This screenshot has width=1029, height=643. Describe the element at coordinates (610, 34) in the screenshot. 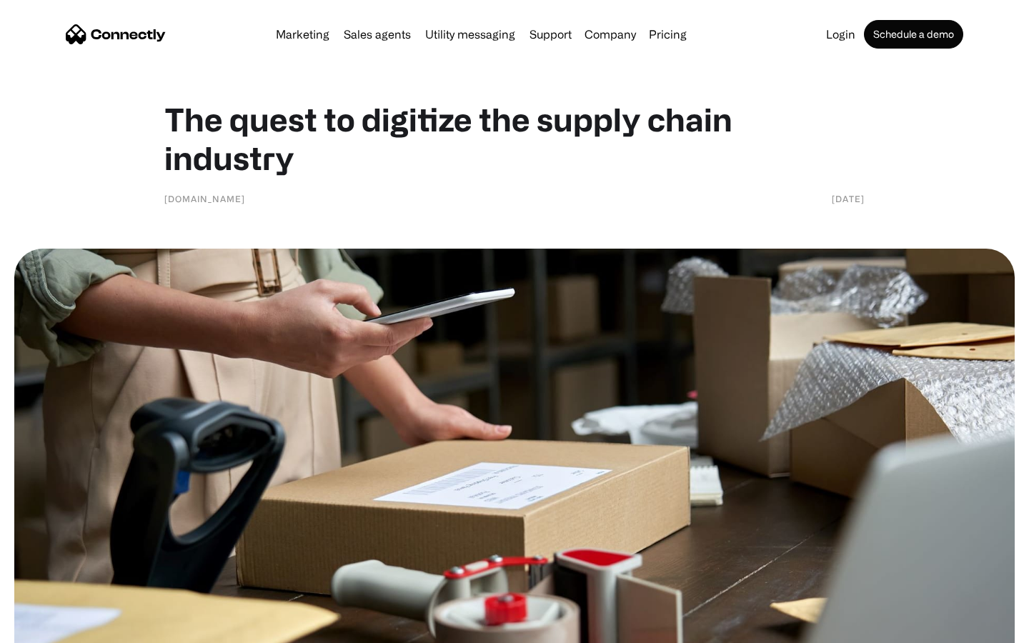

I see `div: Company` at that location.